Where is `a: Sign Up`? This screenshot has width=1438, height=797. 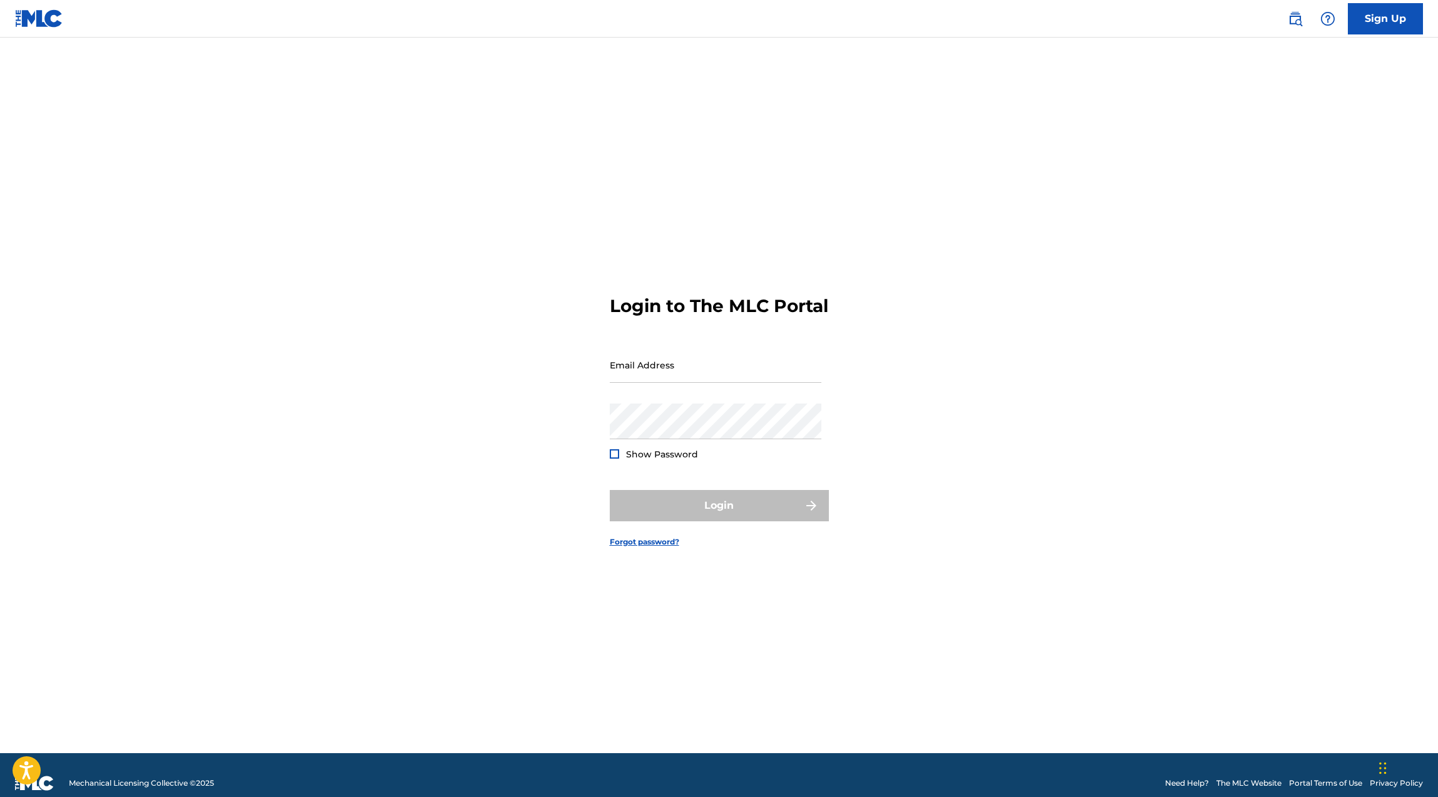
a: Sign Up is located at coordinates (1386, 19).